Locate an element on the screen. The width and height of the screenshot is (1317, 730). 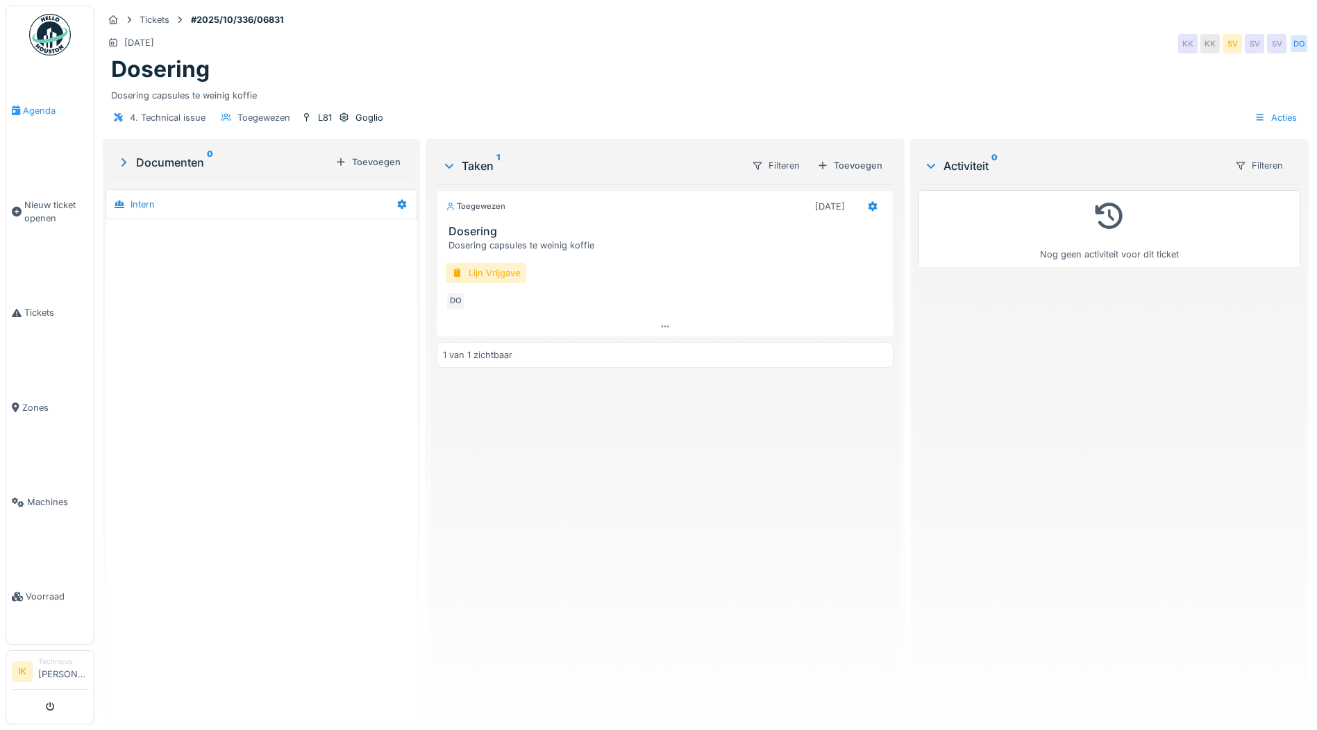
a: Voorraad is located at coordinates (50, 597).